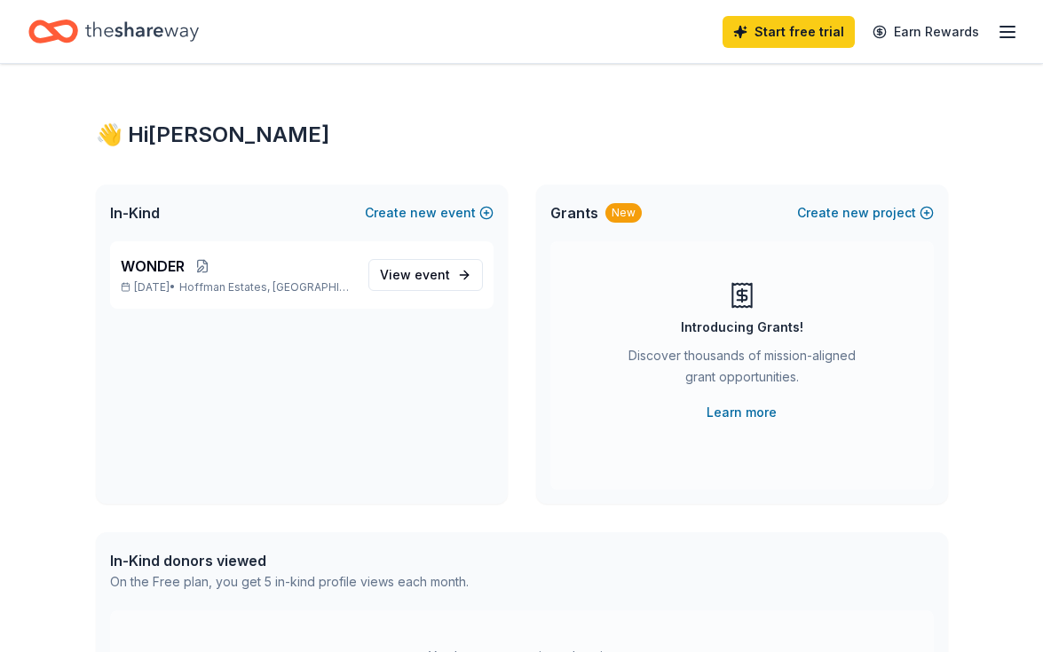  What do you see at coordinates (114, 31) in the screenshot?
I see `a: Home` at bounding box center [114, 31].